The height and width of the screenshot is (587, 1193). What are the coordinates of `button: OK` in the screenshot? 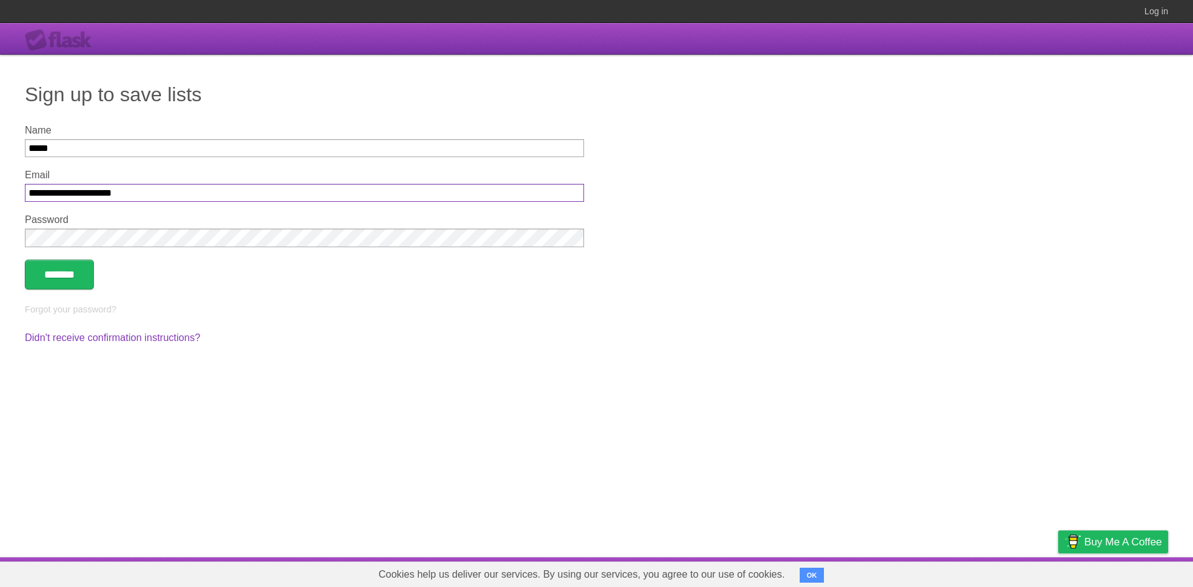 It's located at (811, 575).